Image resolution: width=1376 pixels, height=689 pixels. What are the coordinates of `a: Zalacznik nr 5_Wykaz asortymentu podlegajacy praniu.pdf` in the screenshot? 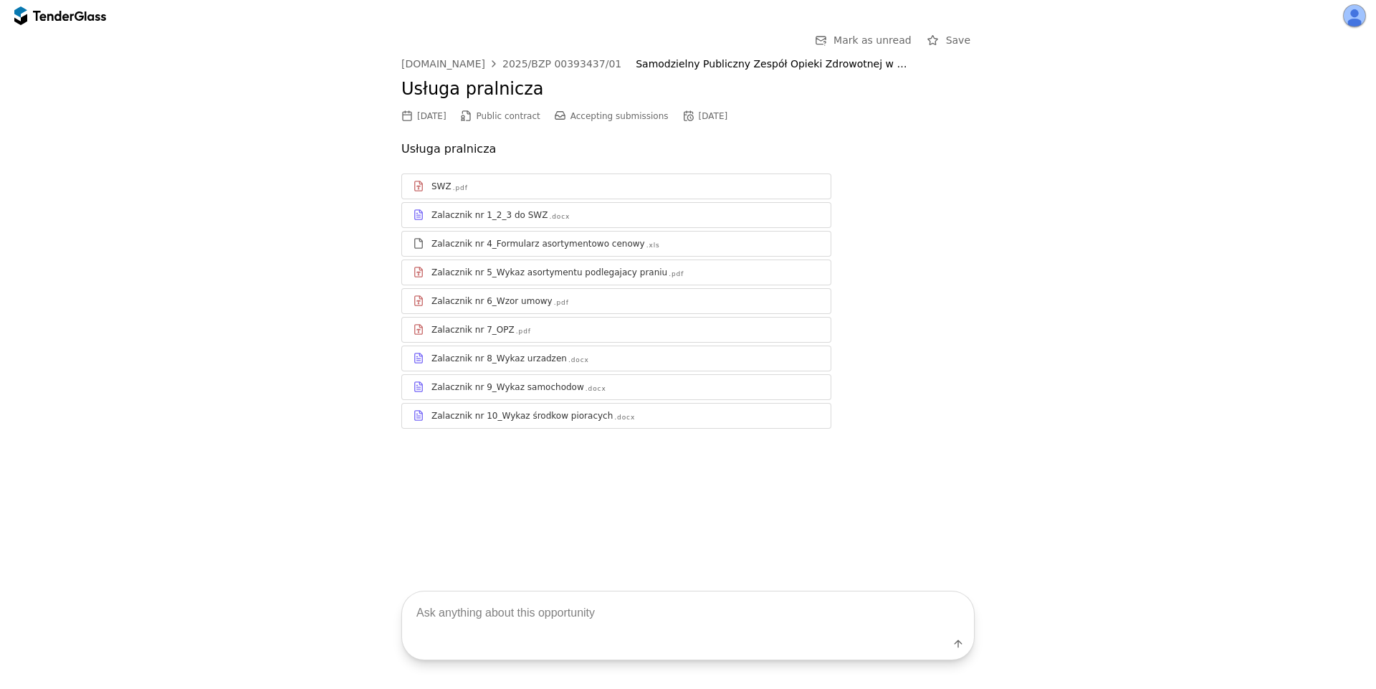 It's located at (616, 272).